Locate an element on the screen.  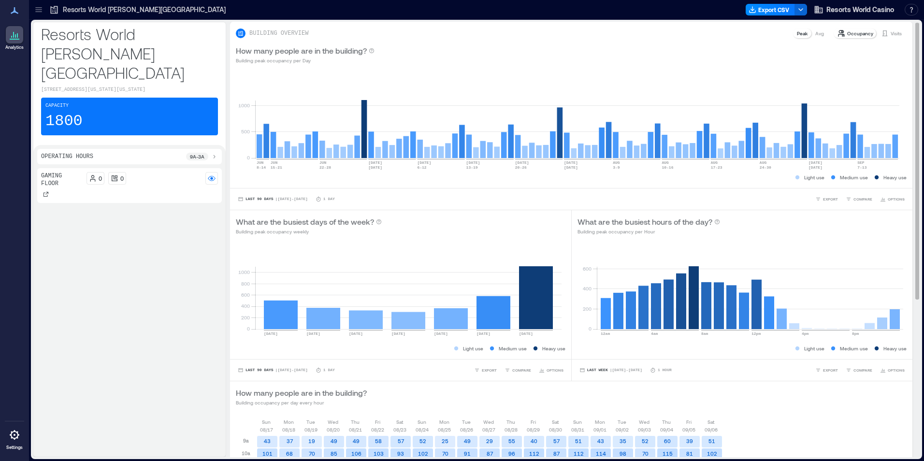
text: 87 is located at coordinates (557, 453).